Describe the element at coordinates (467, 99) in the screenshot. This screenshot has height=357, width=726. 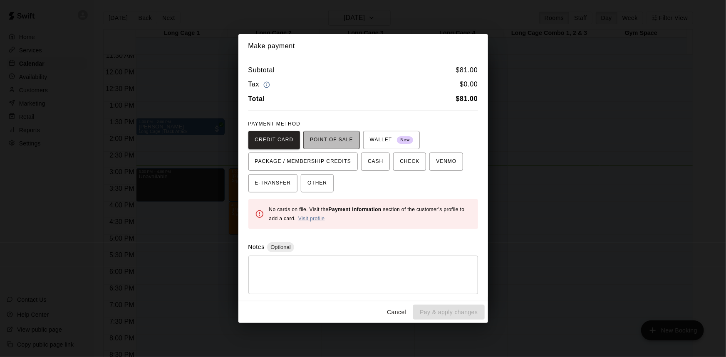
I see `b: $ 81.00` at that location.